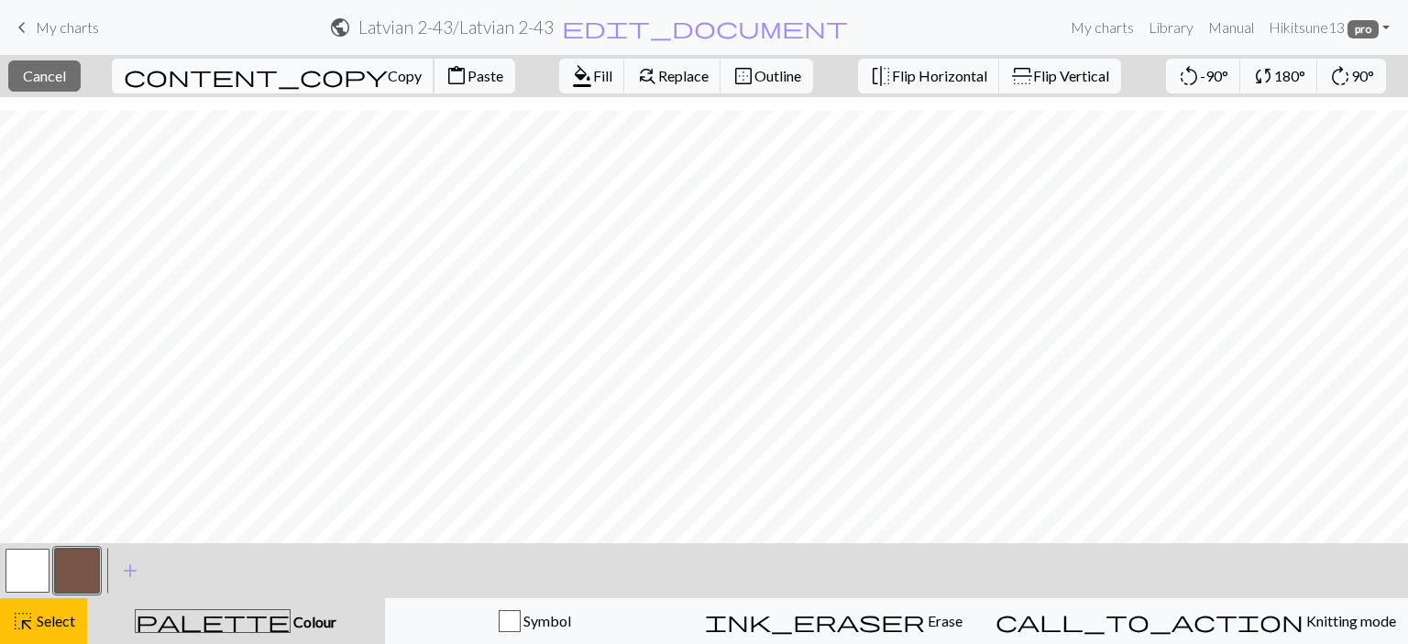 This screenshot has height=644, width=1408. Describe the element at coordinates (683, 75) in the screenshot. I see `span: Replace` at that location.